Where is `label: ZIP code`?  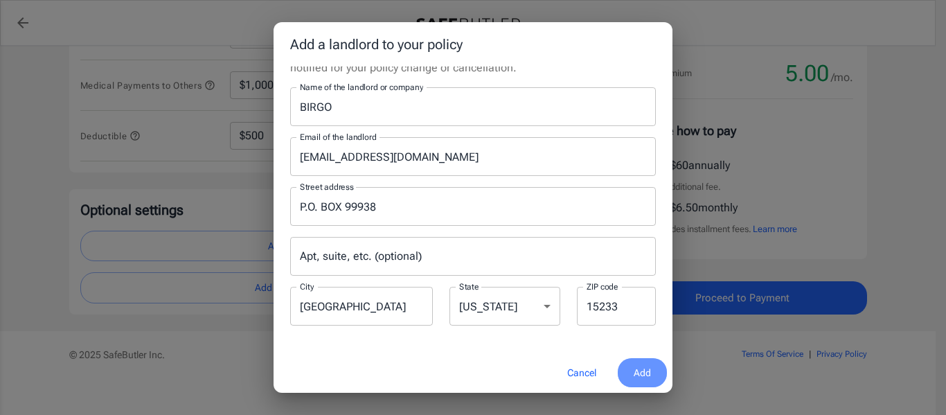 label: ZIP code is located at coordinates (602, 286).